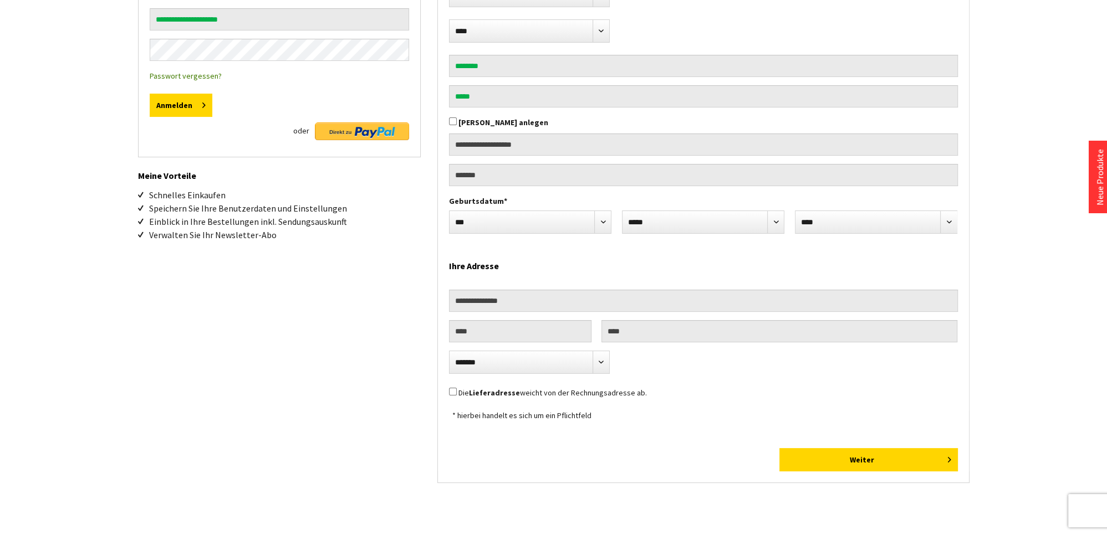  I want to click on a: Passwort vergessen?, so click(186, 76).